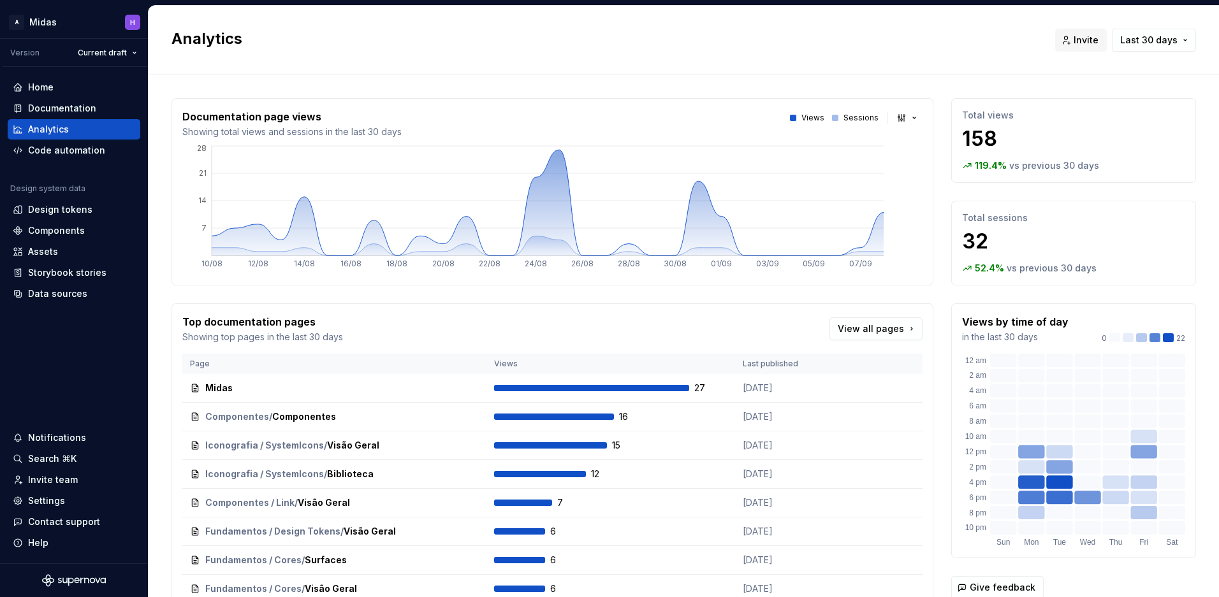 This screenshot has width=1219, height=597. Describe the element at coordinates (48, 189) in the screenshot. I see `div: Design system data` at that location.